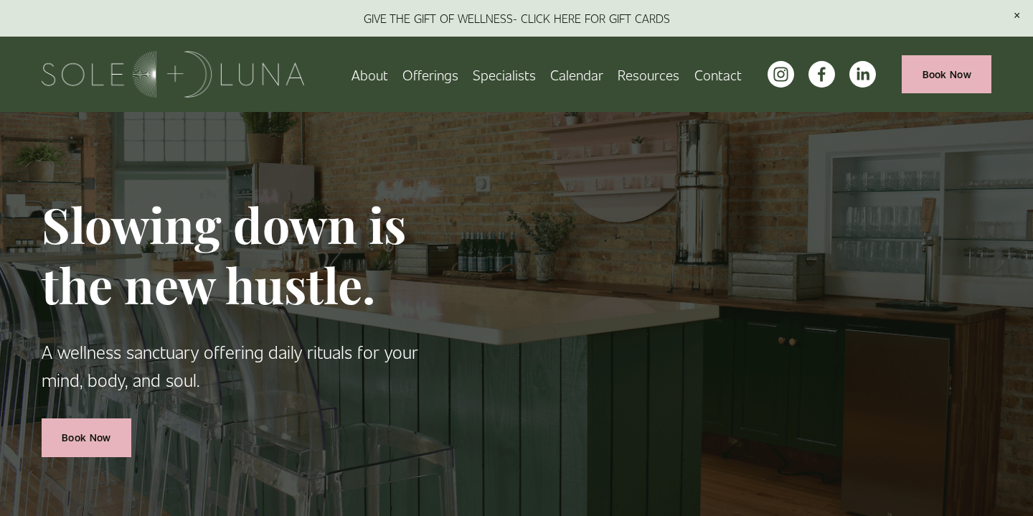  I want to click on a: Specialists, so click(504, 74).